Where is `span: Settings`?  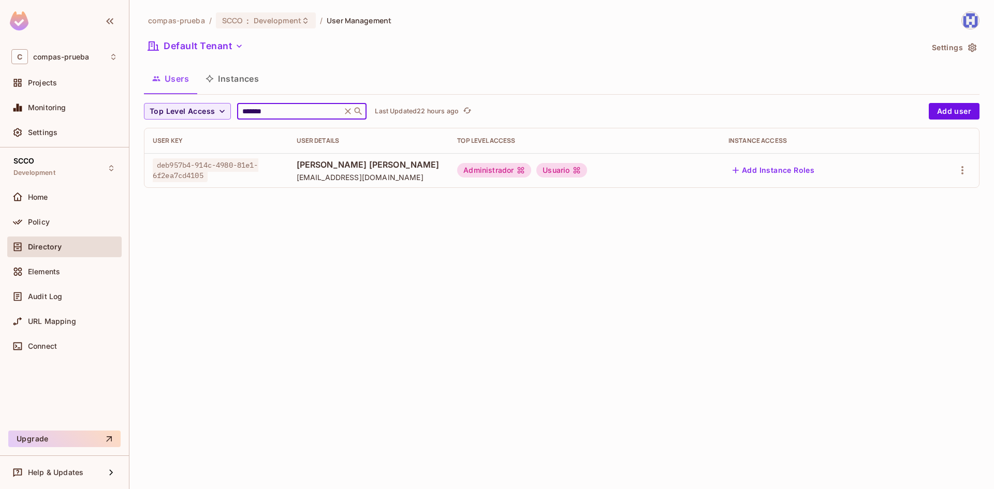
span: Settings is located at coordinates (42, 133).